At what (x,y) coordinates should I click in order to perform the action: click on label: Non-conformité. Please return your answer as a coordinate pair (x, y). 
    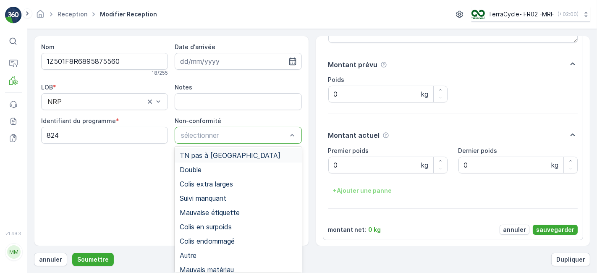
    Looking at the image, I should click on (198, 120).